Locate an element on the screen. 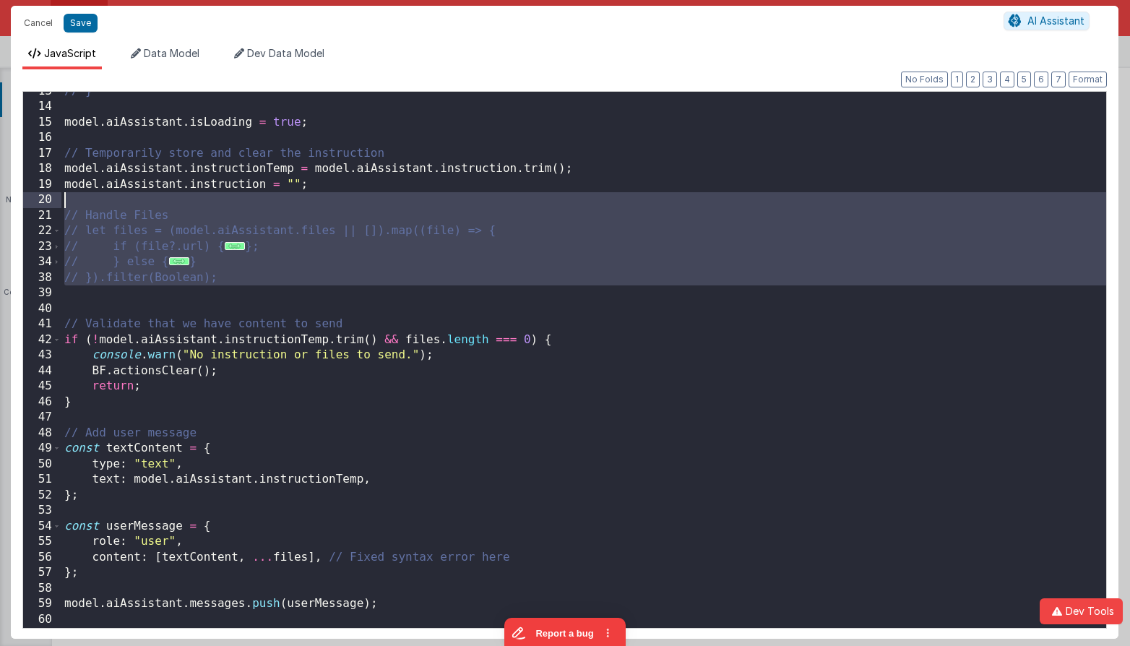 The width and height of the screenshot is (1130, 646). button: 2 is located at coordinates (973, 79).